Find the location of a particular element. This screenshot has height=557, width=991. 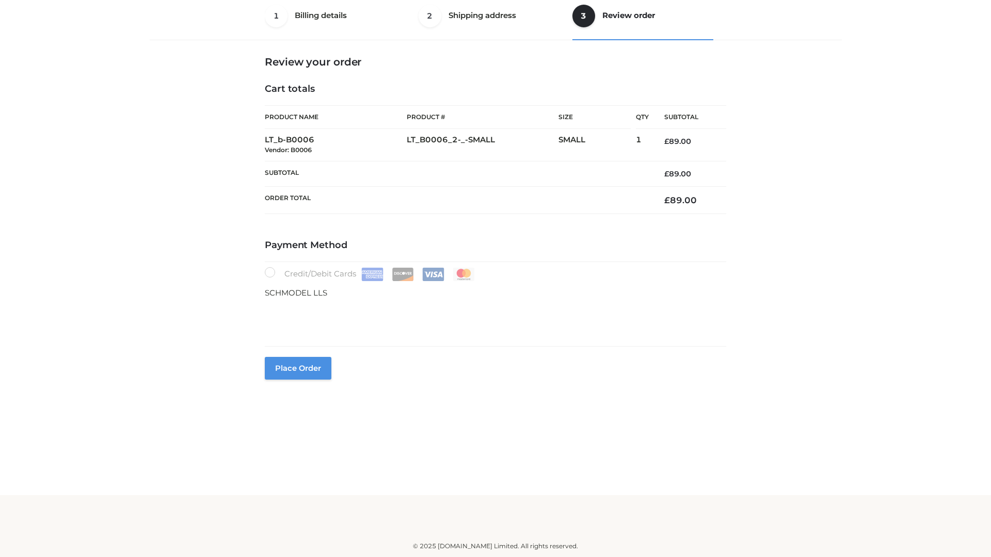

p: SCHMODEL LLS is located at coordinates (495, 293).